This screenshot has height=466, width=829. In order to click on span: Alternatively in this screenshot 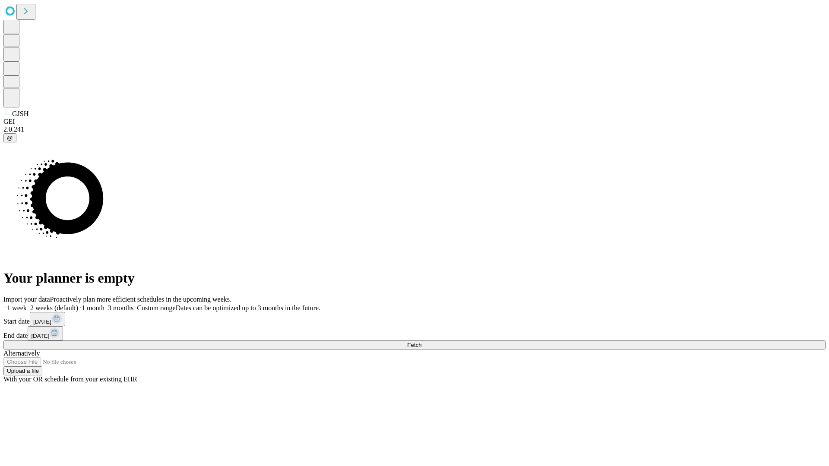, I will do `click(22, 353)`.